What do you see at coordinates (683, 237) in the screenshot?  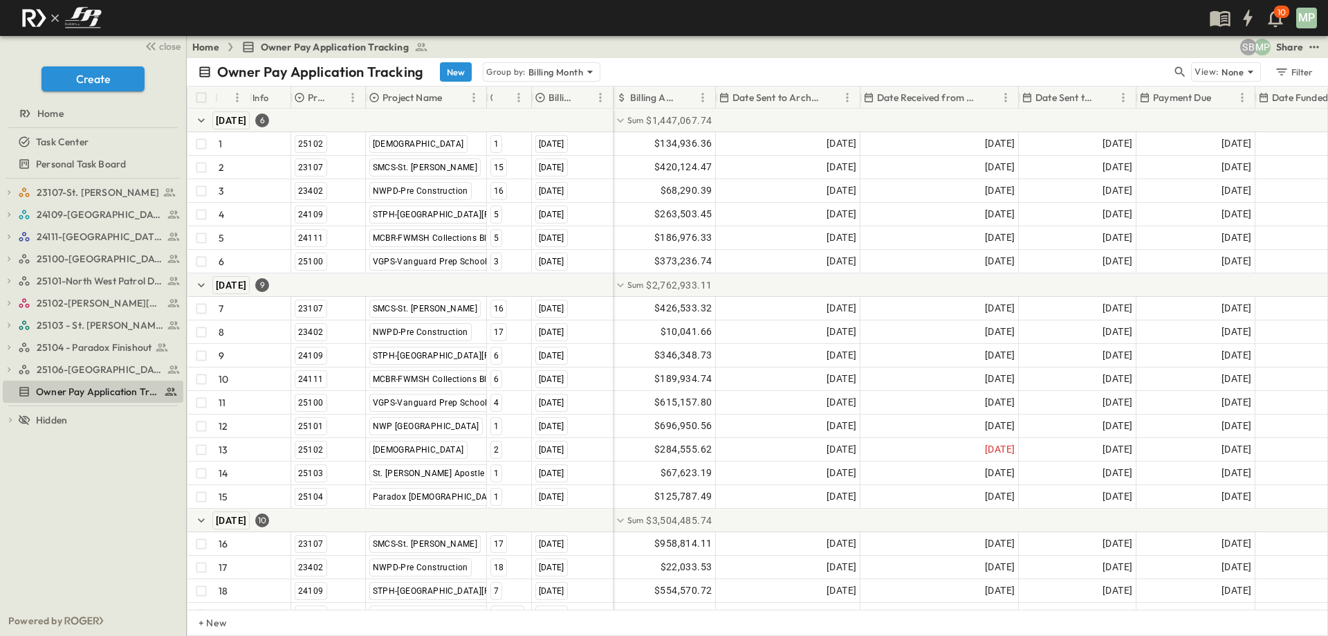 I see `span: $186,976.33` at bounding box center [683, 237].